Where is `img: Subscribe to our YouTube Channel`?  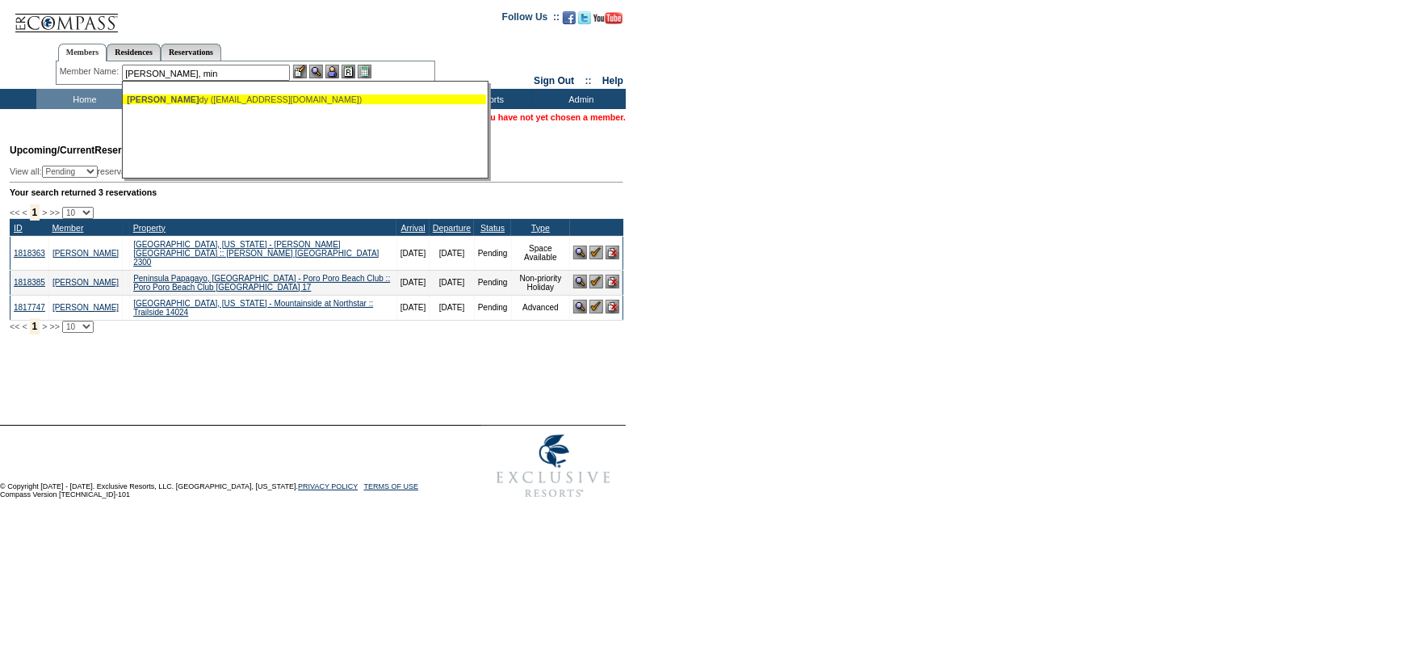
img: Subscribe to our YouTube Channel is located at coordinates (608, 18).